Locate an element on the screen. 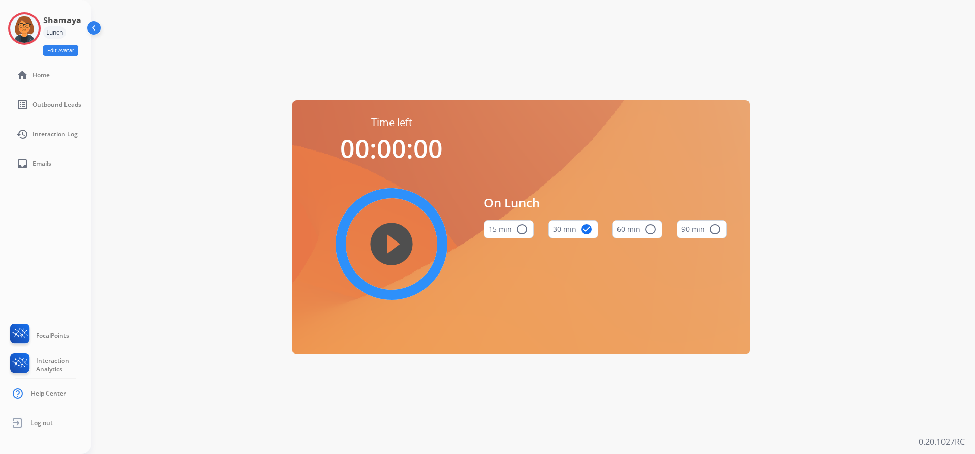 Image resolution: width=975 pixels, height=454 pixels. h3: Shamaya is located at coordinates (62, 20).